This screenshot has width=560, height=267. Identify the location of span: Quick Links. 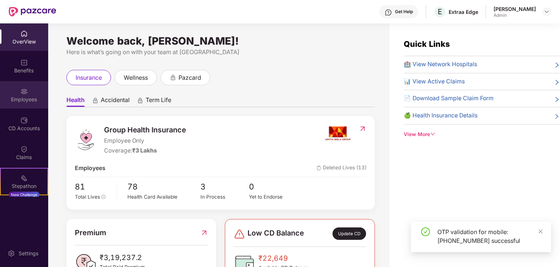
(427, 44).